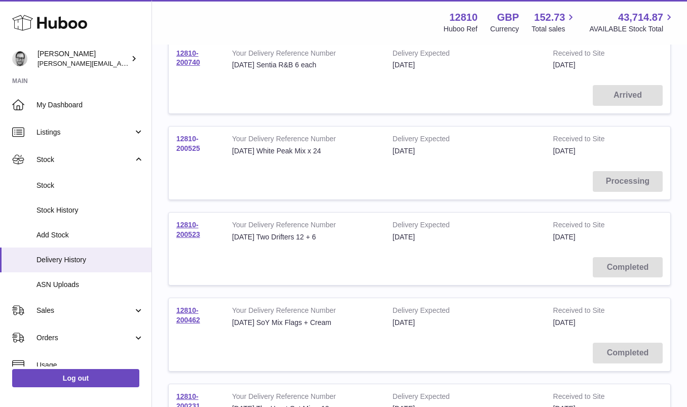  Describe the element at coordinates (90, 105) in the screenshot. I see `span: My Dashboard` at that location.